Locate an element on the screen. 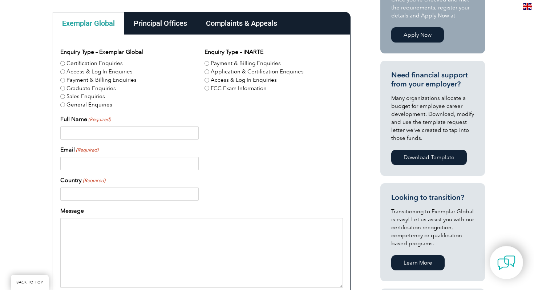 This screenshot has width=534, height=290. label: FCC Exam Information is located at coordinates (239, 88).